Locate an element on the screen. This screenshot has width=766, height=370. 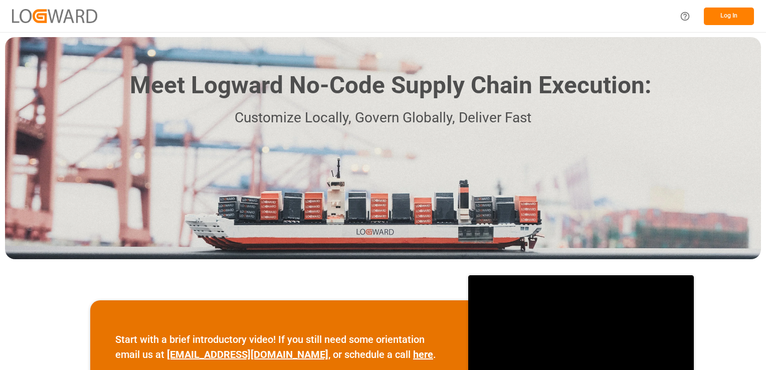
img: Logward_new_orange.png is located at coordinates (55, 16).